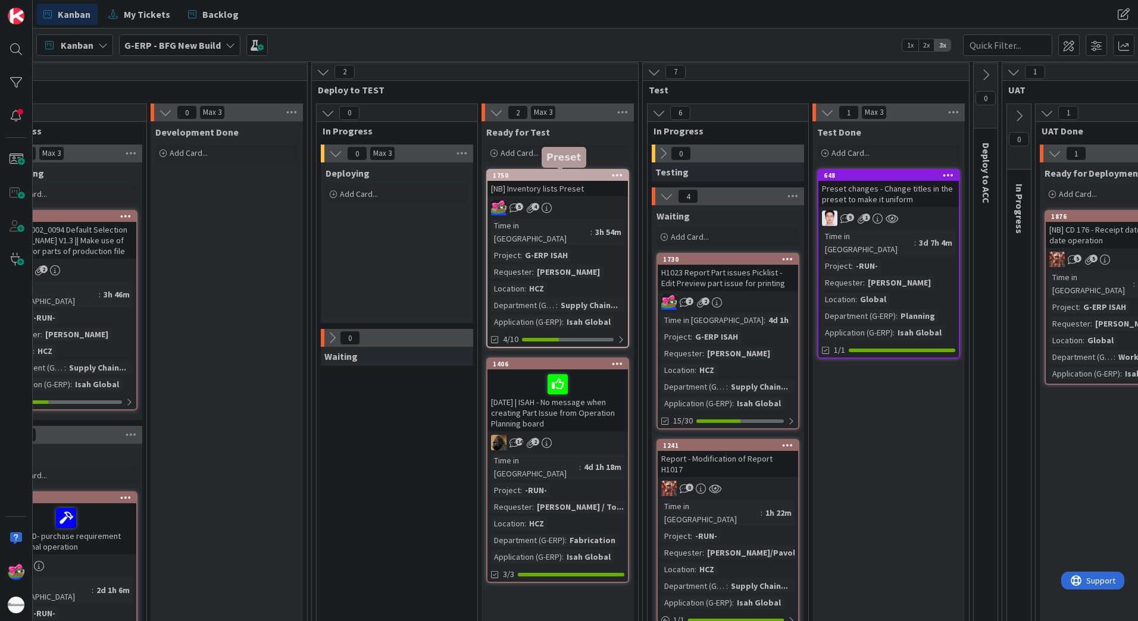 The height and width of the screenshot is (621, 1138). I want to click on div: 3h 54m, so click(608, 232).